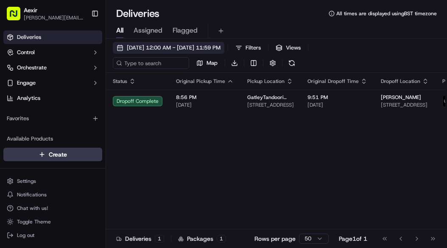 Image resolution: width=447 pixels, height=248 pixels. Describe the element at coordinates (53, 236) in the screenshot. I see `button: Log out` at that location.